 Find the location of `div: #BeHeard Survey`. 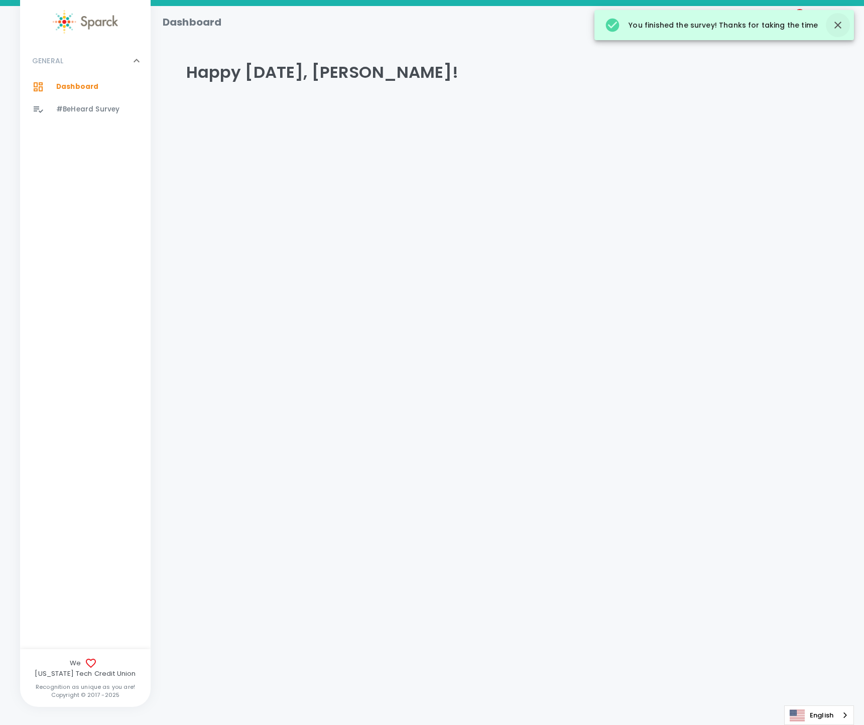

div: #BeHeard Survey is located at coordinates (85, 109).